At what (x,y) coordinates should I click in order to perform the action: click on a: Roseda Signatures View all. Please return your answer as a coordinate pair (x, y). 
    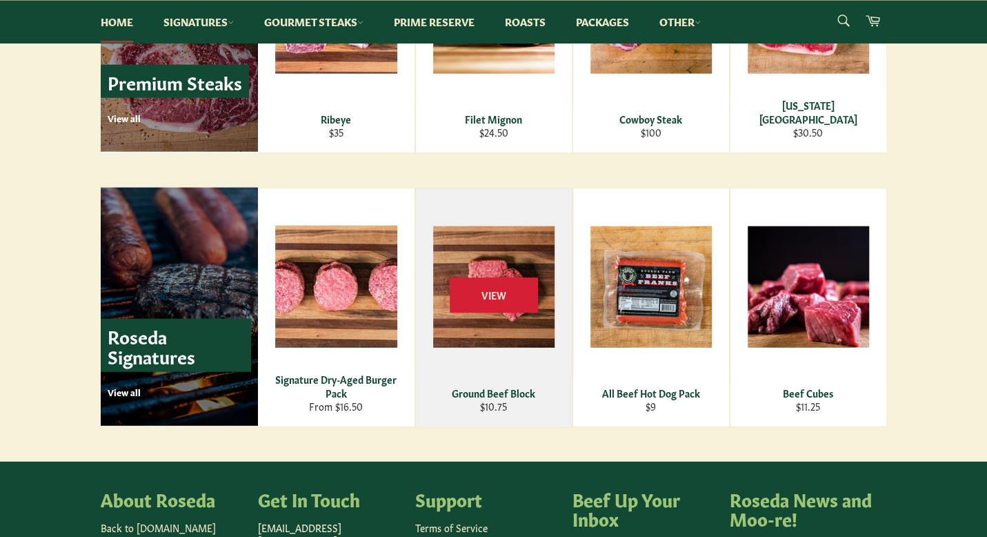
    Looking at the image, I should click on (179, 306).